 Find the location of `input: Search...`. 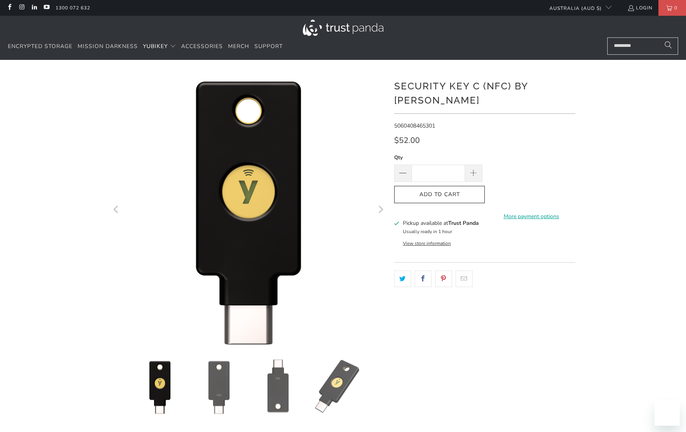

input: Search... is located at coordinates (643, 46).